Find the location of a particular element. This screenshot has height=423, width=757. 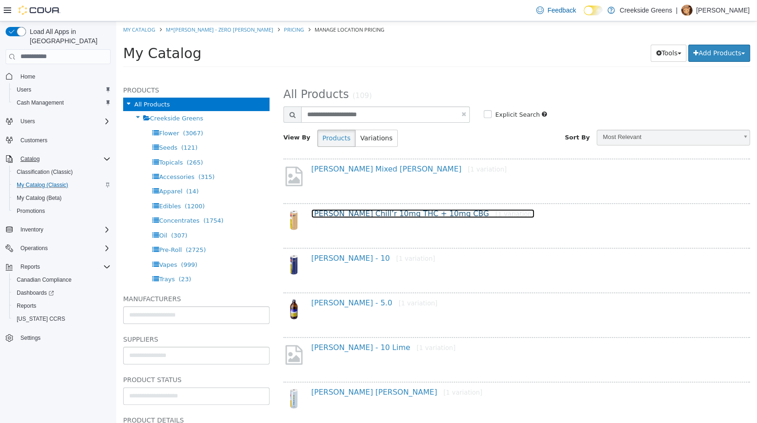

span: Concentrates is located at coordinates (63, 199).